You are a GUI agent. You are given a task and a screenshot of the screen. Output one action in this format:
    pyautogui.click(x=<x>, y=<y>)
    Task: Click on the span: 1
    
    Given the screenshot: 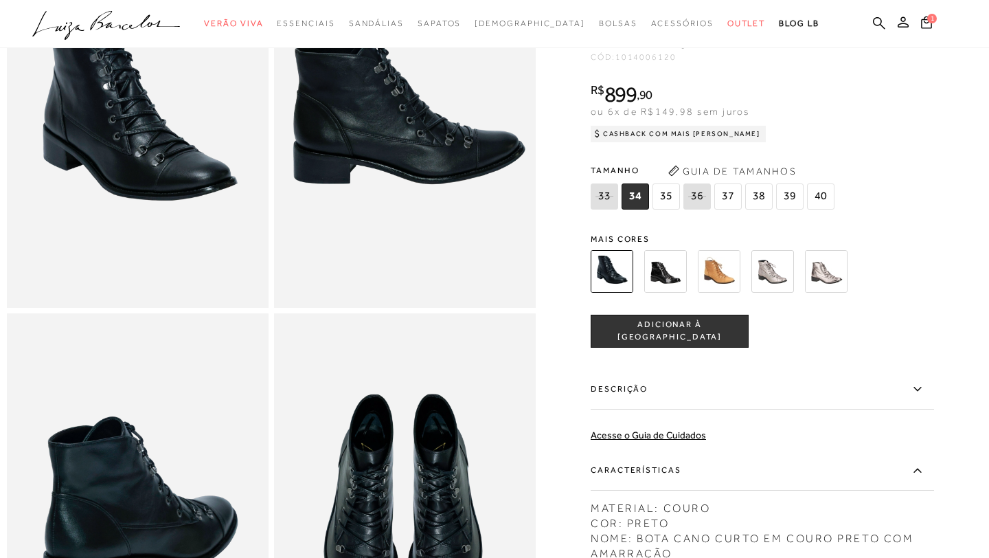 What is the action you would take?
    pyautogui.click(x=932, y=19)
    